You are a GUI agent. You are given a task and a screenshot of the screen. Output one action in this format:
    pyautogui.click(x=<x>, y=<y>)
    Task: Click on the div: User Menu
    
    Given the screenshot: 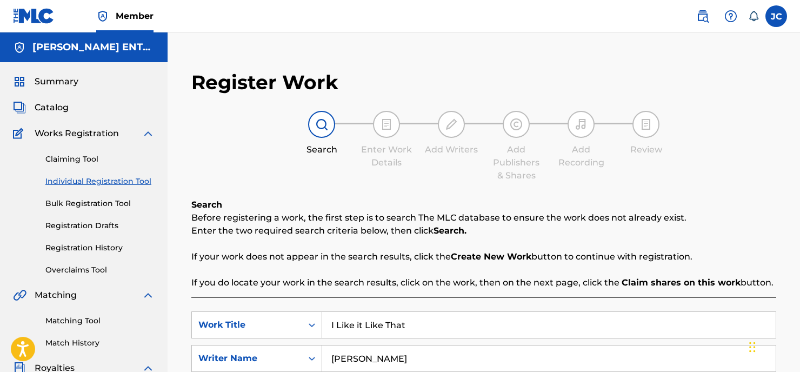 What is the action you would take?
    pyautogui.click(x=776, y=16)
    